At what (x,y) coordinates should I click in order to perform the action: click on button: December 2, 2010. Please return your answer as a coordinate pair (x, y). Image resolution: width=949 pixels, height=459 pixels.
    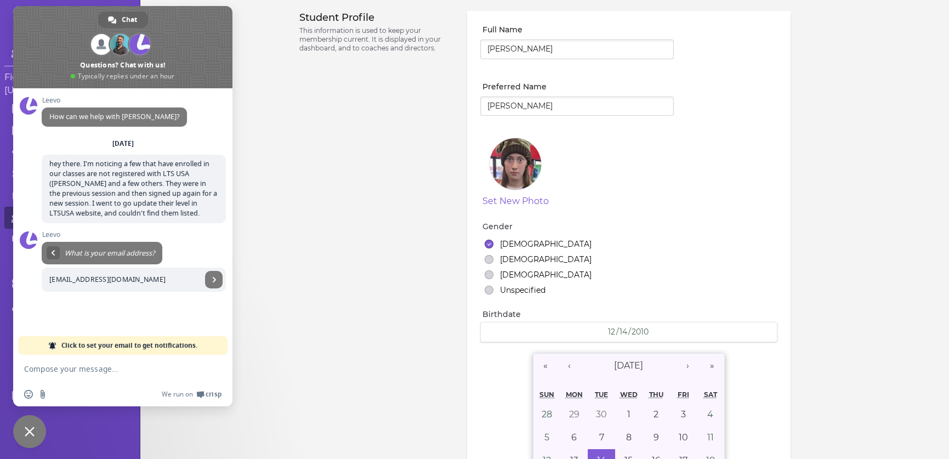
    Looking at the image, I should click on (656, 414).